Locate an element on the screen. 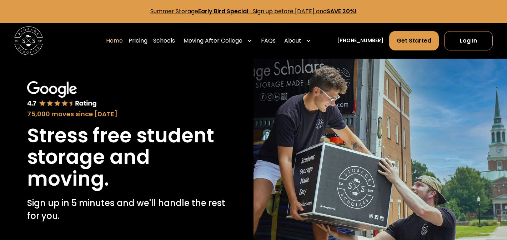  a: Log In is located at coordinates (468, 41).